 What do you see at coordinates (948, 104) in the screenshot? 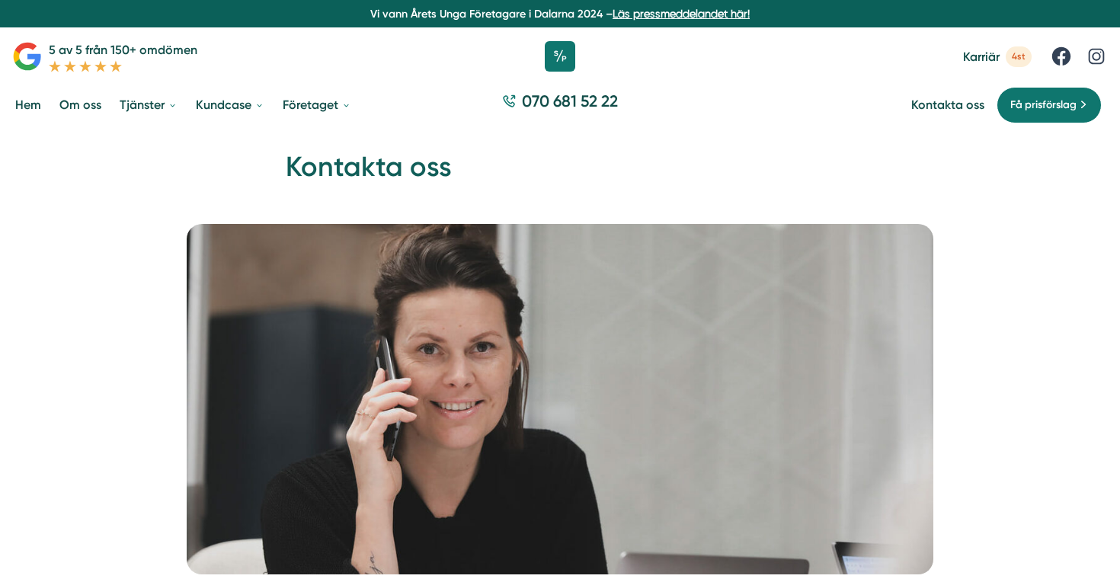
I see `a: Kontakta oss` at bounding box center [948, 104].